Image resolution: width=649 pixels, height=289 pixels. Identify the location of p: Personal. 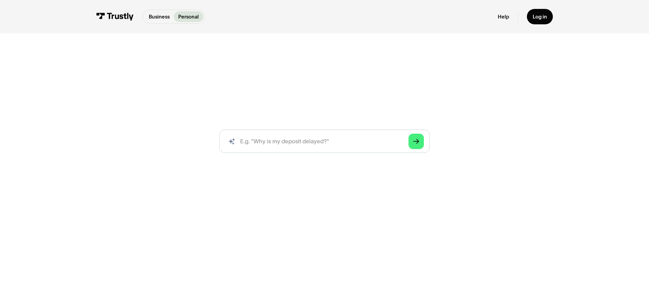
(189, 17).